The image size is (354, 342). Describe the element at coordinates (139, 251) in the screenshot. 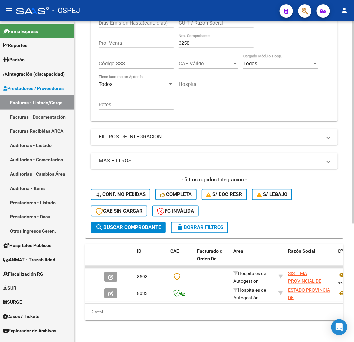

I see `span: ID` at that location.